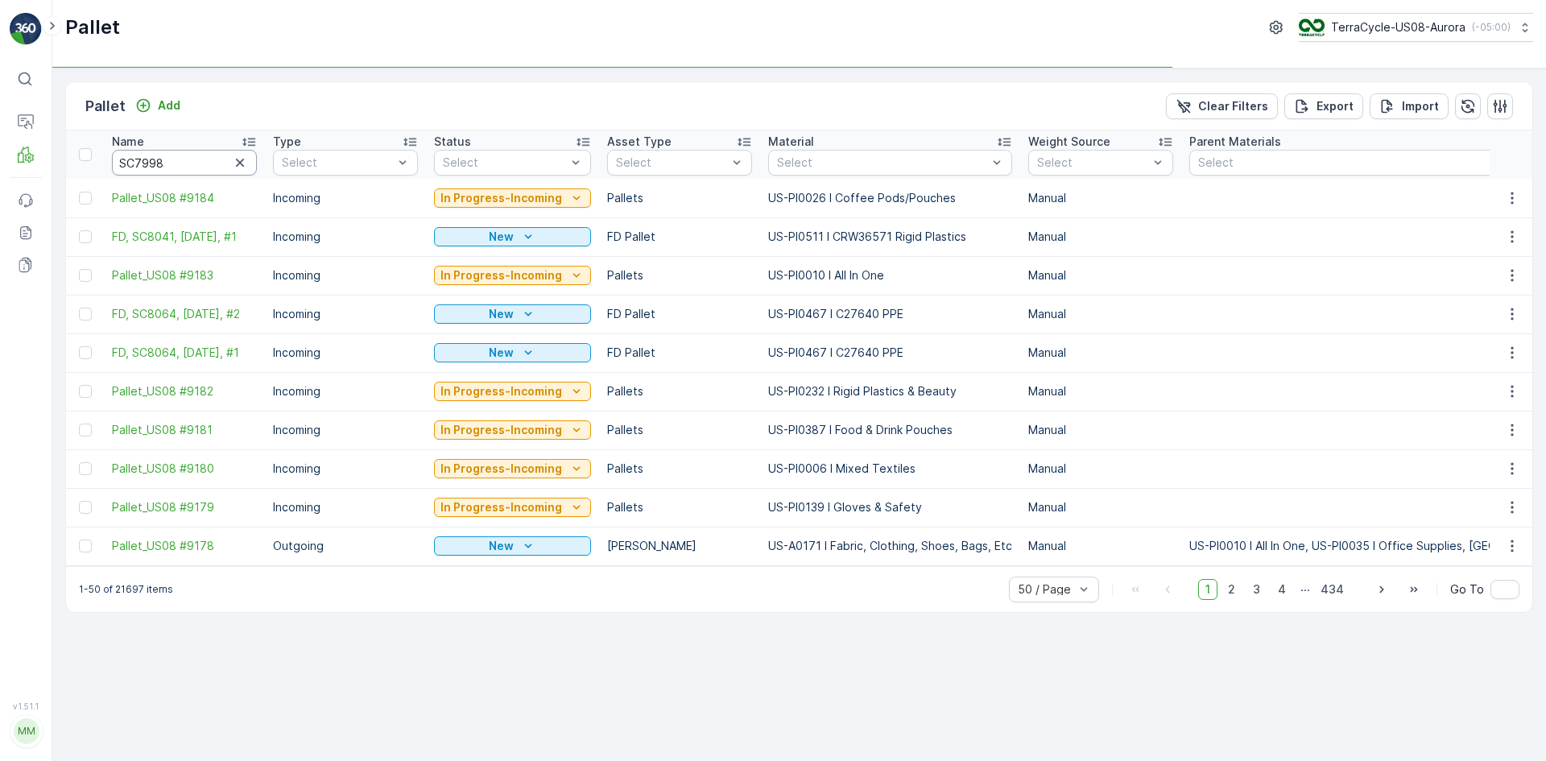  What do you see at coordinates (52, 350) in the screenshot?
I see `span: Tare Weight :` at bounding box center [52, 350].